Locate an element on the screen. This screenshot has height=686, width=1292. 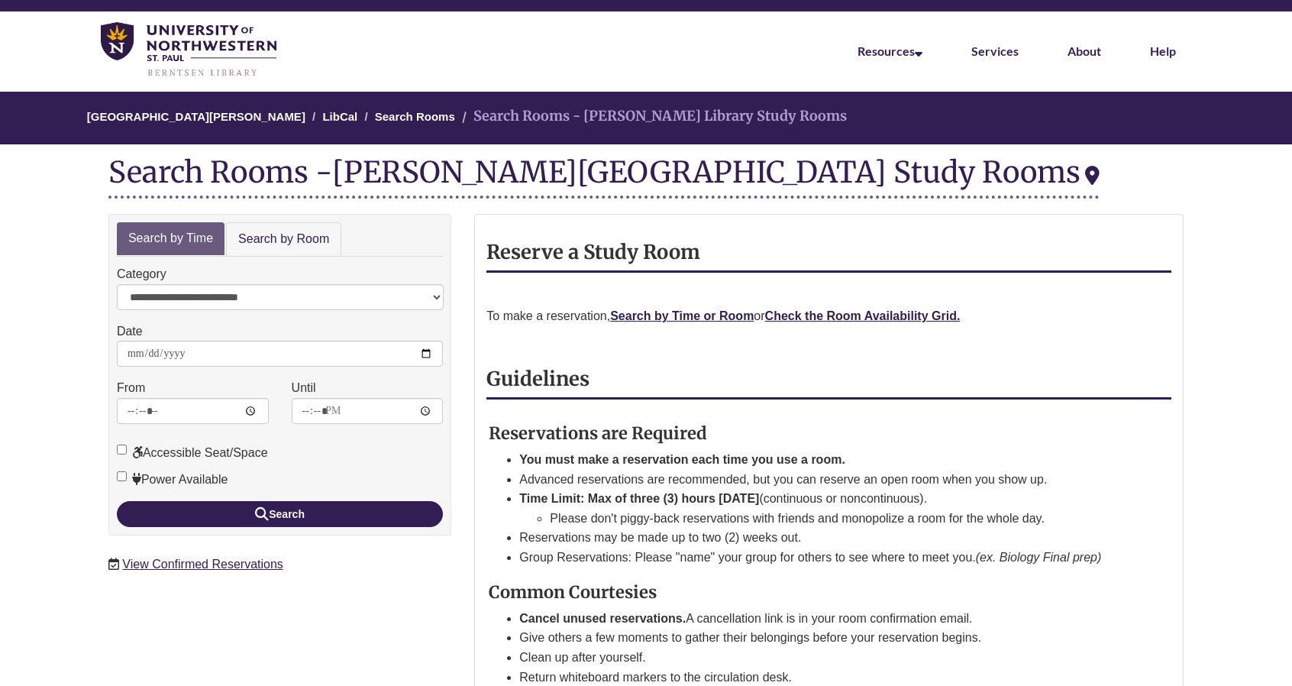
label: Date is located at coordinates (130, 331).